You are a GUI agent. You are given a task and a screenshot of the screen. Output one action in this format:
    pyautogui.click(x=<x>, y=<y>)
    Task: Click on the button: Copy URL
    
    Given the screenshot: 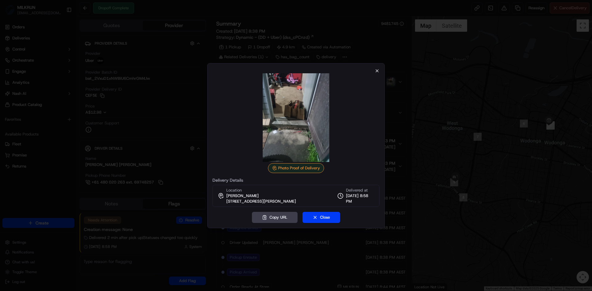 What is the action you would take?
    pyautogui.click(x=275, y=218)
    